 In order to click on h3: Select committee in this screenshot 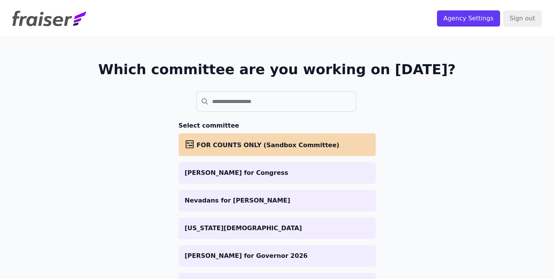, I will do `click(277, 126)`.